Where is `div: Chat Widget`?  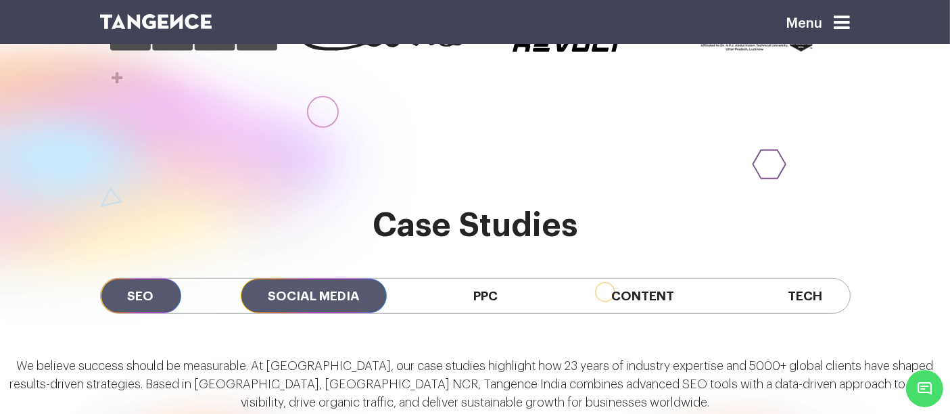 div: Chat Widget is located at coordinates (925, 388).